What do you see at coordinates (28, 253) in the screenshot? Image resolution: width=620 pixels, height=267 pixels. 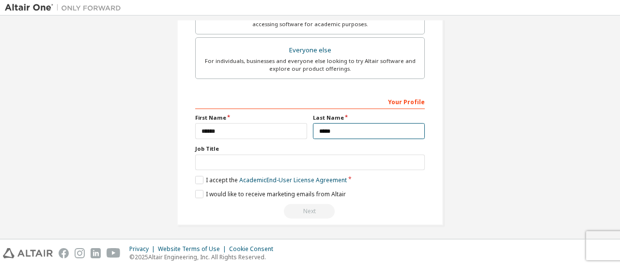 I see `img: altair_logo.svg` at bounding box center [28, 253].